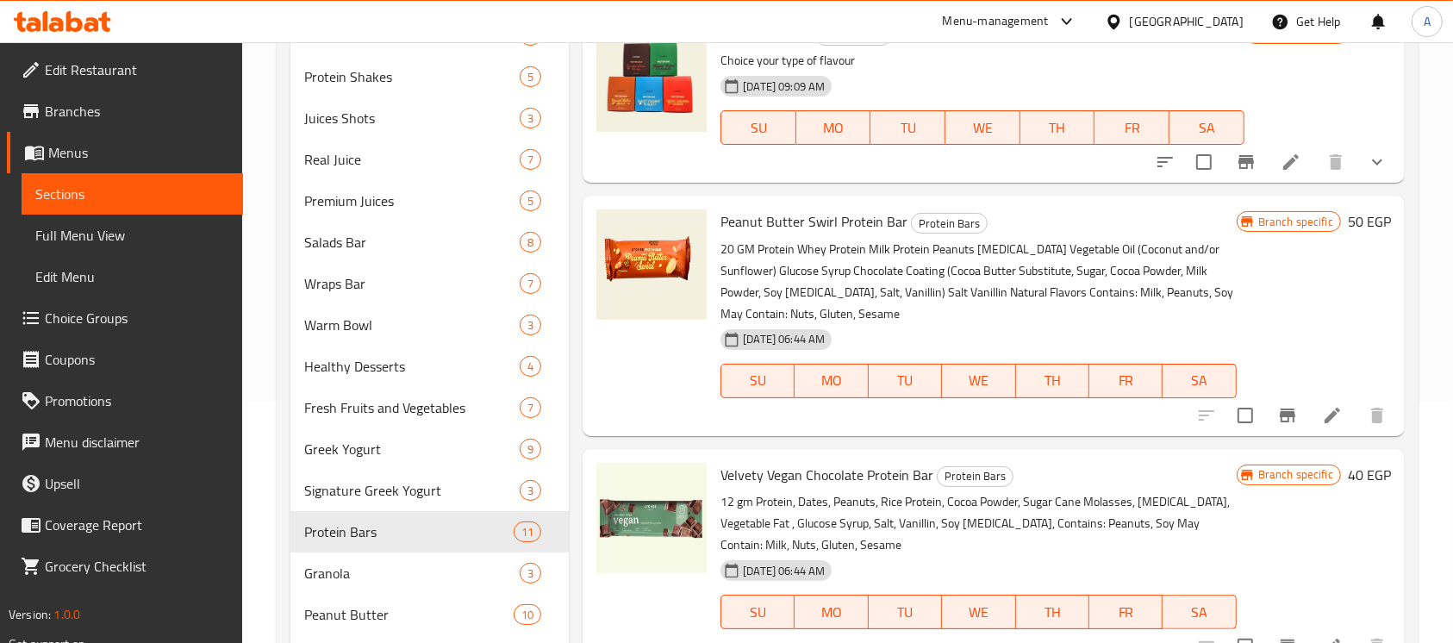 This screenshot has height=643, width=1453. What do you see at coordinates (1246, 162) in the screenshot?
I see `button: Branch-specific-item` at bounding box center [1246, 162].